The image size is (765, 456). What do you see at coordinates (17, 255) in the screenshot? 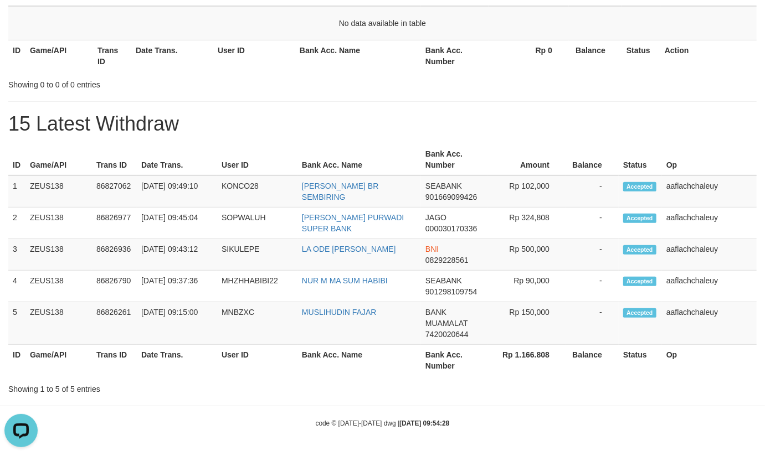
I see `td: 3` at bounding box center [17, 255].